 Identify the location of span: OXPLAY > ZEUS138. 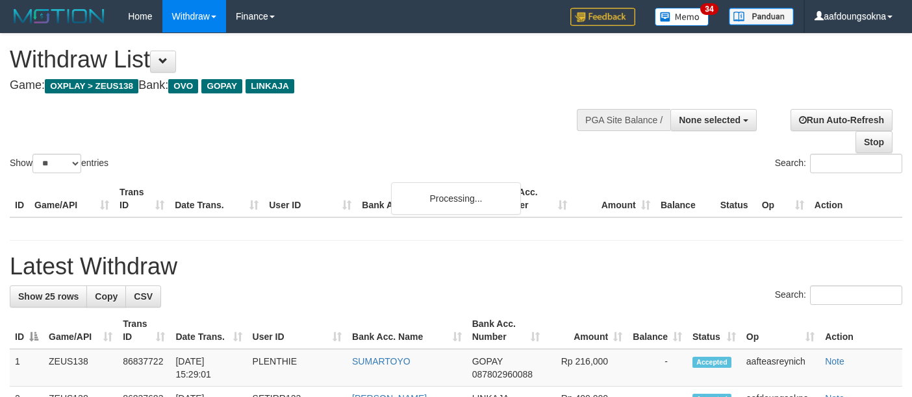
(92, 86).